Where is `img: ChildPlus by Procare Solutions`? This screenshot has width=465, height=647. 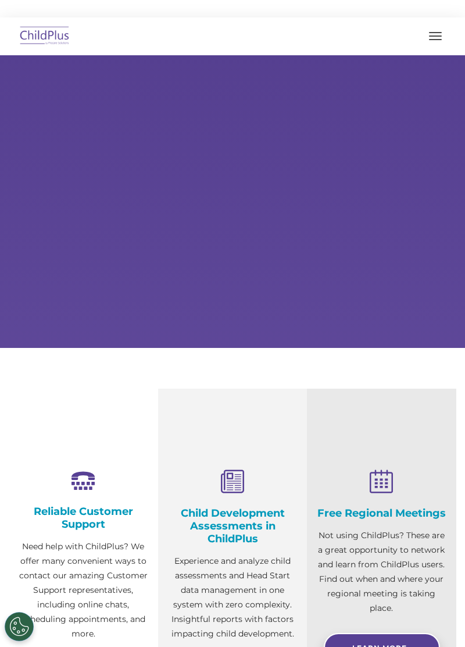 img: ChildPlus by Procare Solutions is located at coordinates (45, 36).